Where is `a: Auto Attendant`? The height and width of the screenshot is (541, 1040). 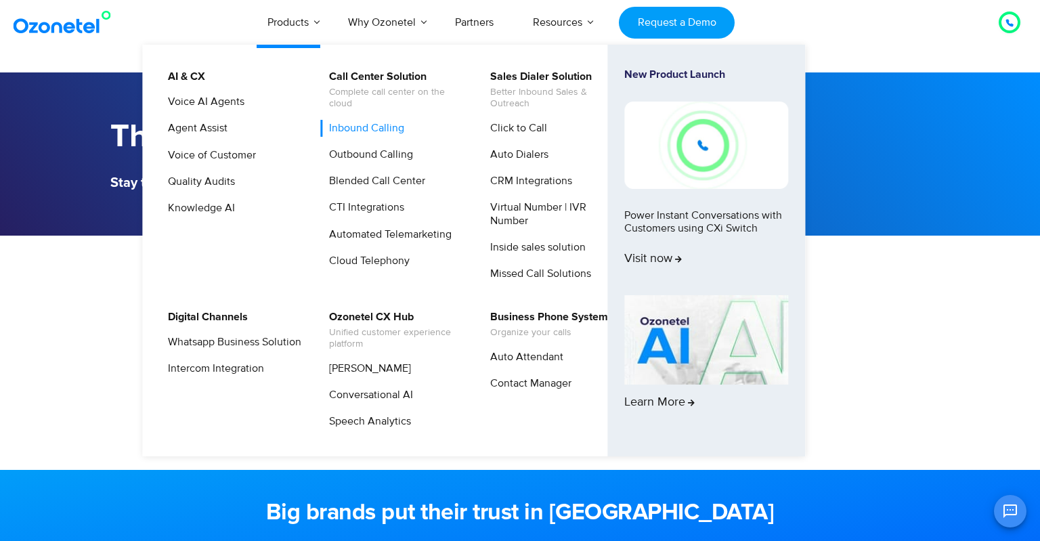 a: Auto Attendant is located at coordinates (524, 357).